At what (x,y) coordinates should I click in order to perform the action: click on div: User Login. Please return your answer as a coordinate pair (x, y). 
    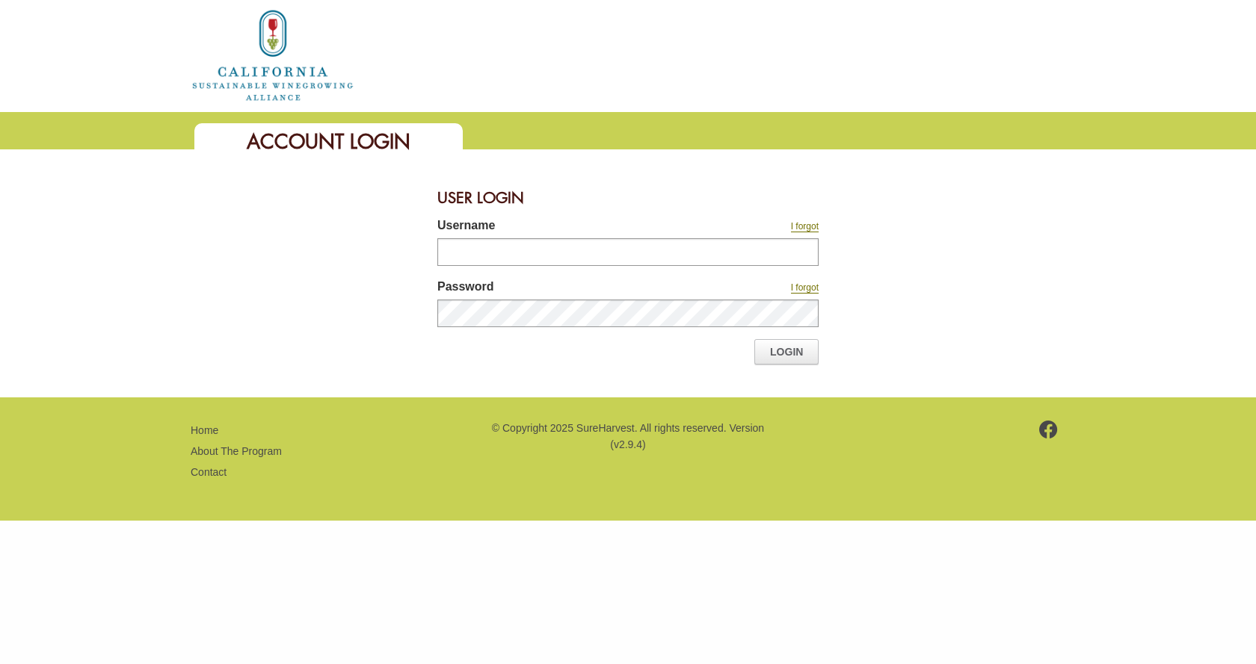
    Looking at the image, I should click on (628, 198).